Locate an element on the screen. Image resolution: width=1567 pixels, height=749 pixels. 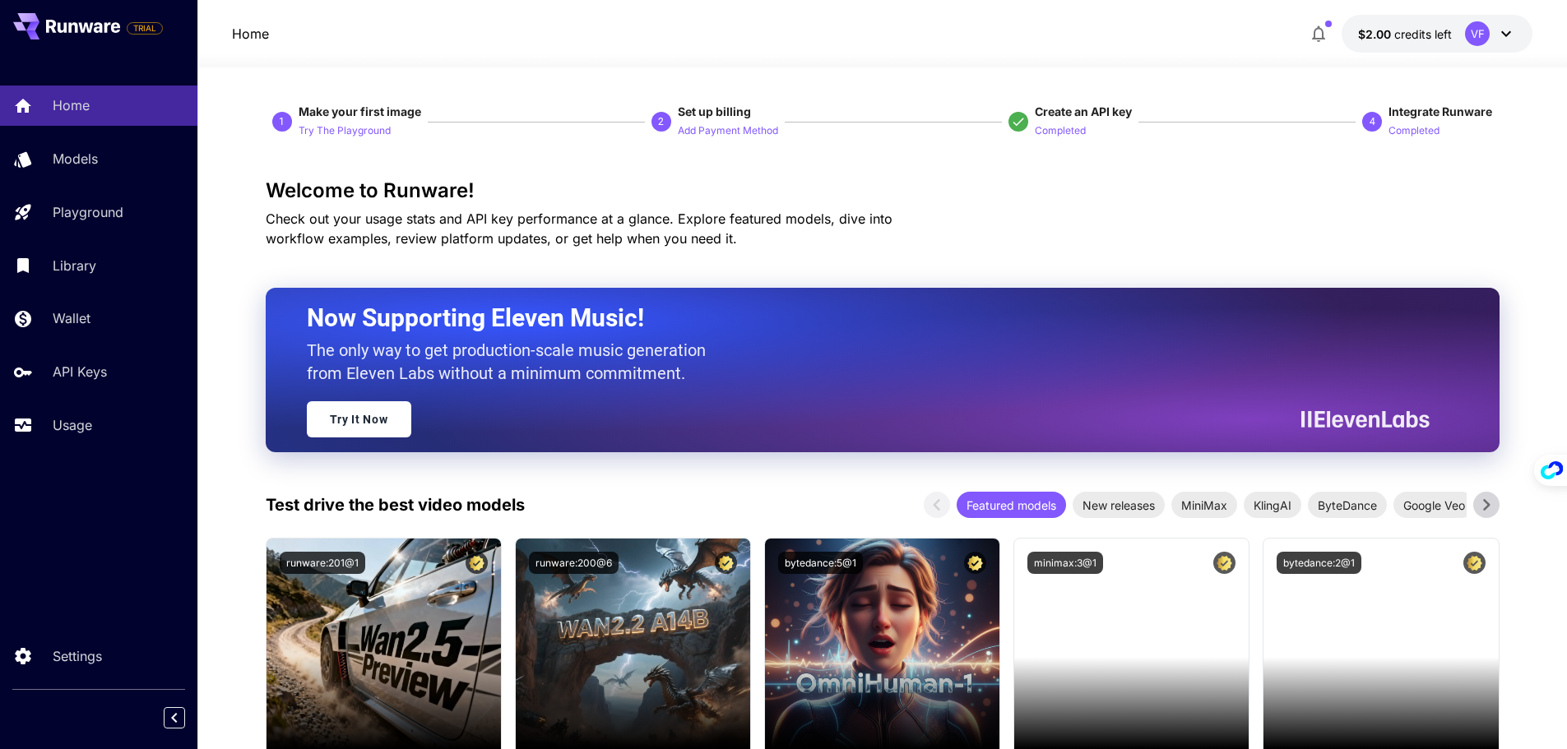
div: KlingAI is located at coordinates (1272, 505).